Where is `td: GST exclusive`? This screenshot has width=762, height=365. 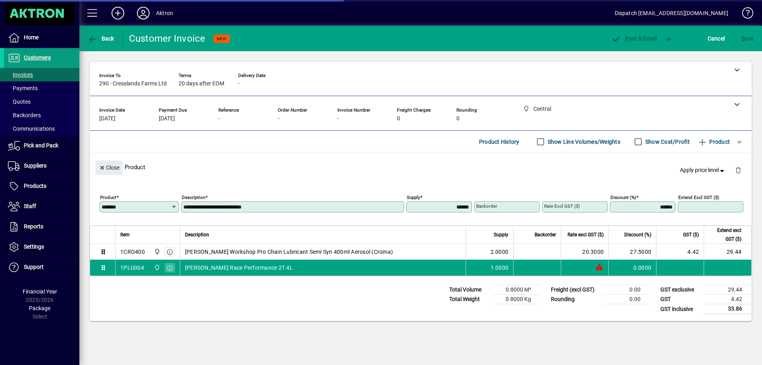 td: GST exclusive is located at coordinates (680, 290).